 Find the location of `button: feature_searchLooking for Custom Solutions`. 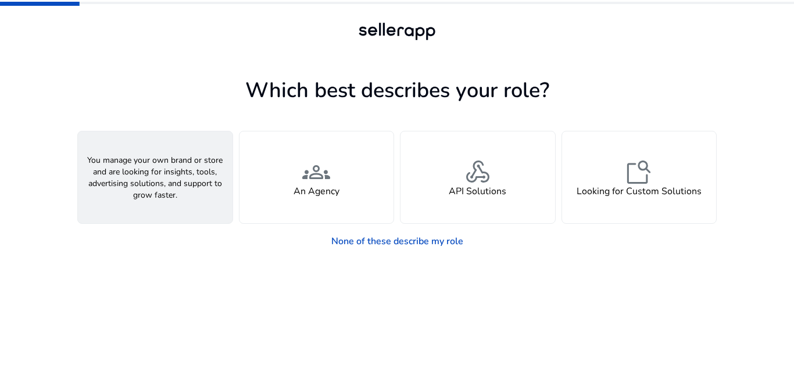

button: feature_searchLooking for Custom Solutions is located at coordinates (639, 177).